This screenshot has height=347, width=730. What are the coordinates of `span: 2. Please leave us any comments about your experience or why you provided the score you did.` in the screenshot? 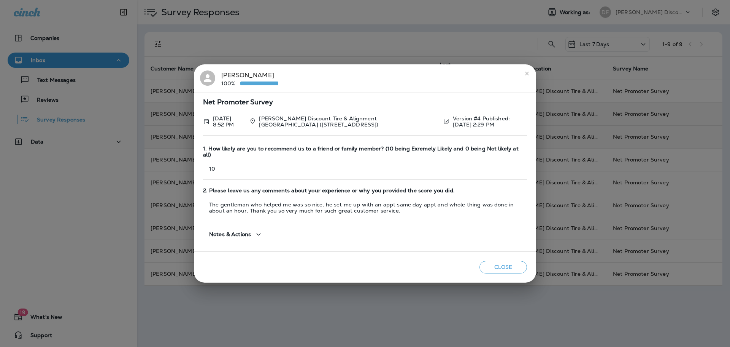 It's located at (365, 190).